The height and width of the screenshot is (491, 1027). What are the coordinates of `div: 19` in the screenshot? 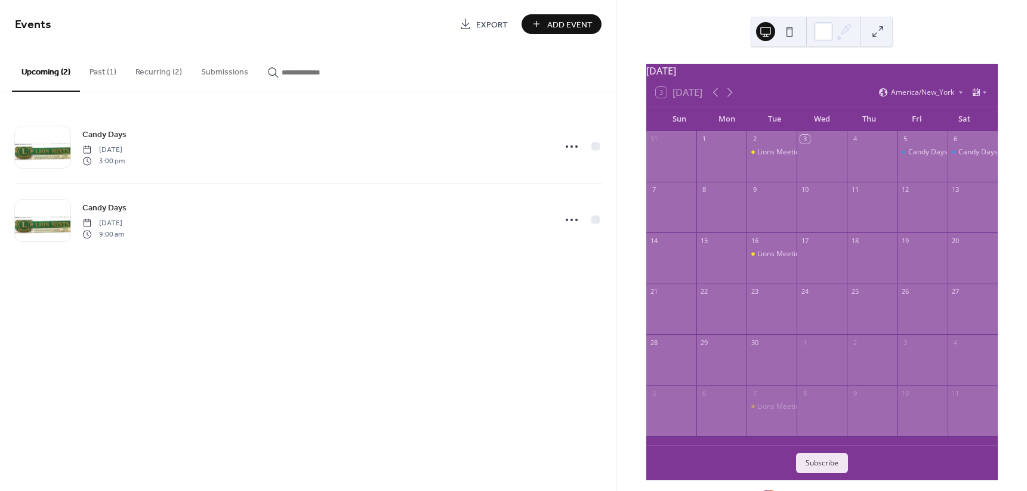 It's located at (905, 240).